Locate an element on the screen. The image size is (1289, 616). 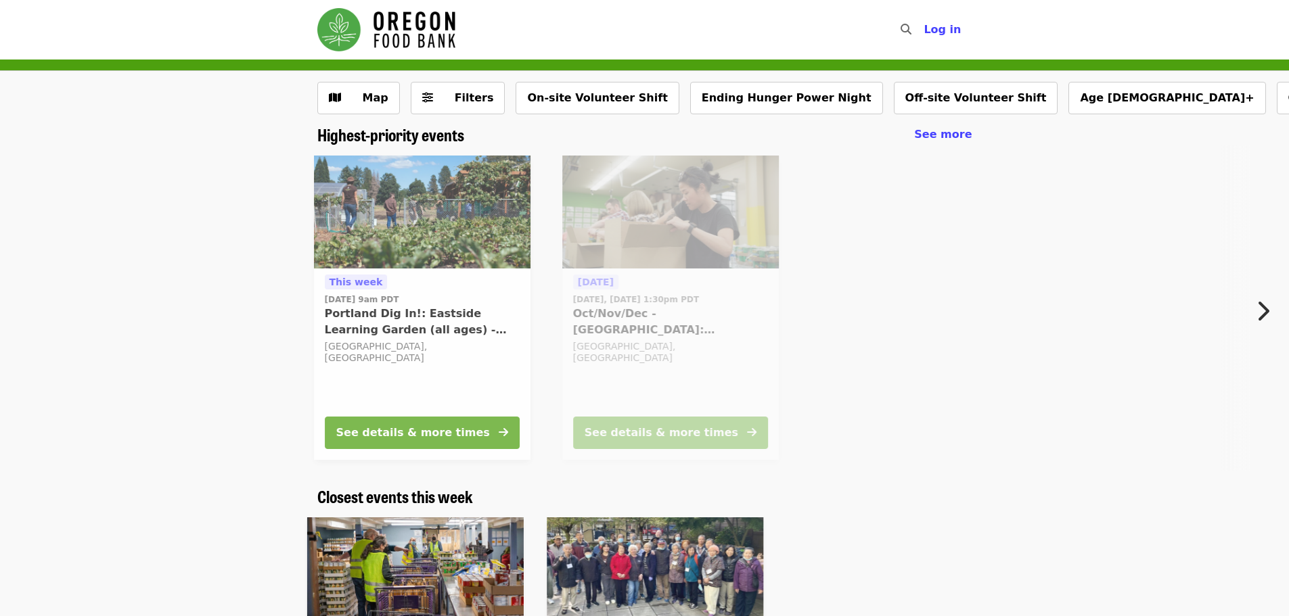
div: Closest events this week is located at coordinates (645, 496).